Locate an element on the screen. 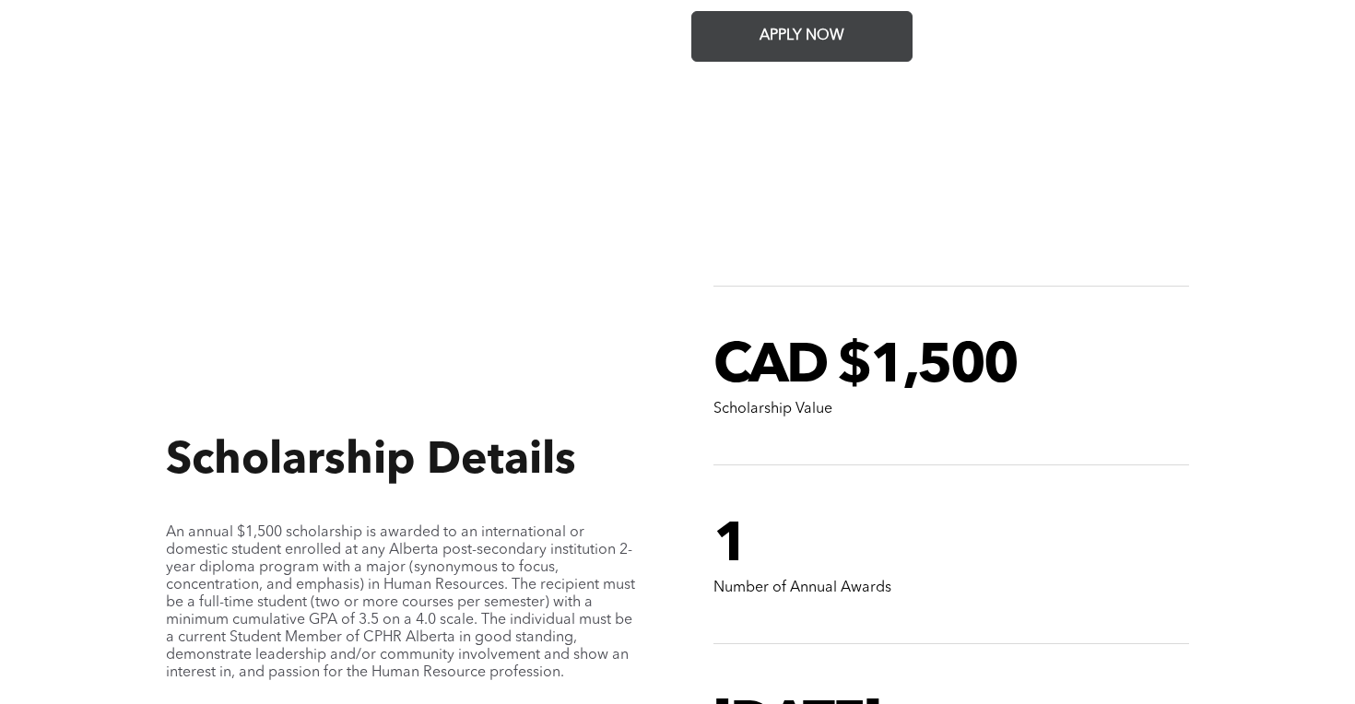  a: APPLY NOW is located at coordinates (802, 36).